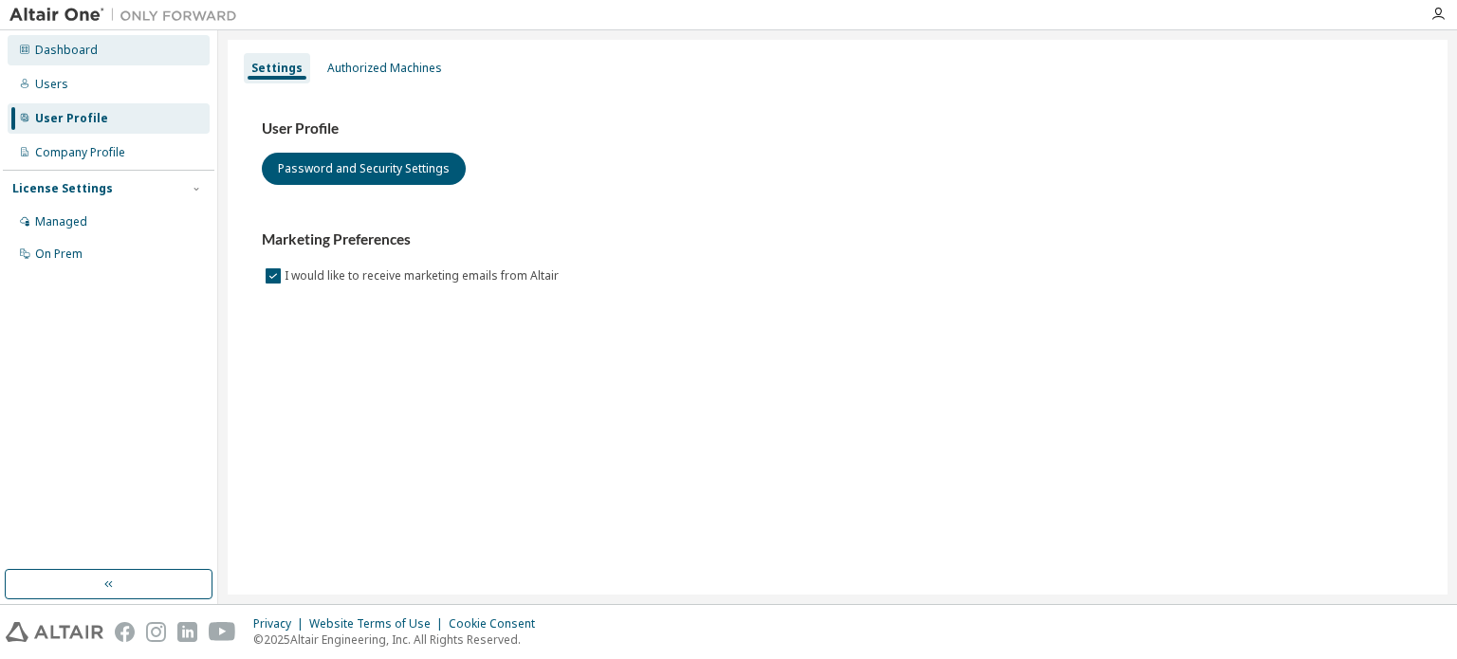 The height and width of the screenshot is (659, 1457). What do you see at coordinates (363, 169) in the screenshot?
I see `button: Password and Security Settings` at bounding box center [363, 169].